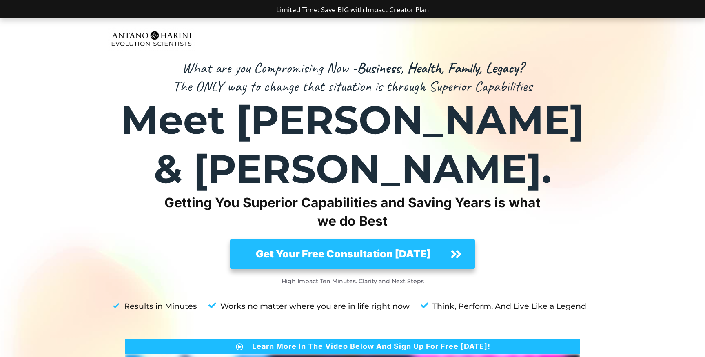  I want to click on strong: Think, Perform, And Live Like a Legend, so click(509, 306).